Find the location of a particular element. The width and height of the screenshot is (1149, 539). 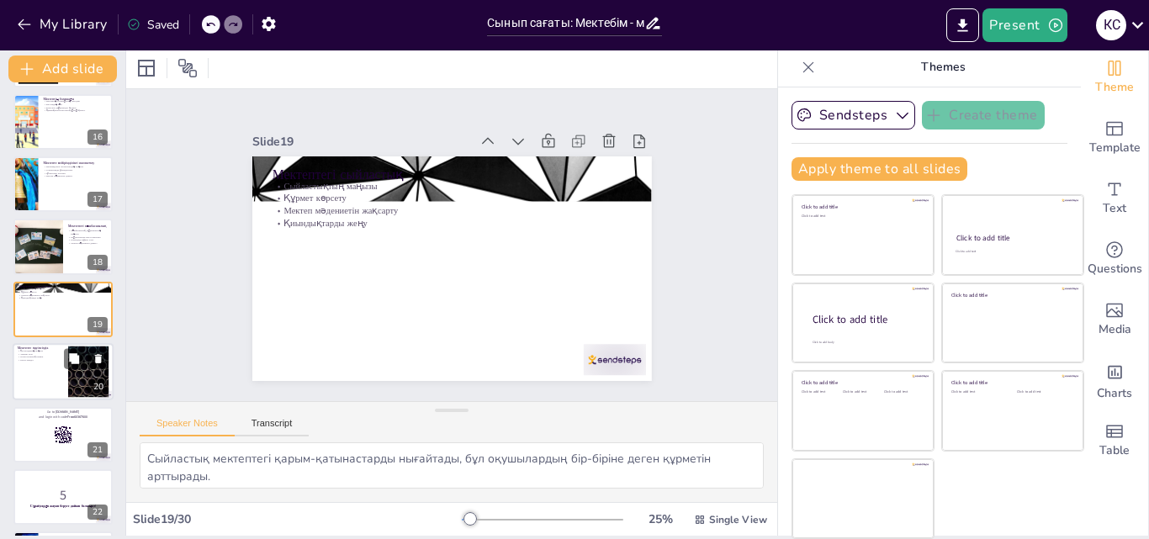

span: Position is located at coordinates (188, 68).